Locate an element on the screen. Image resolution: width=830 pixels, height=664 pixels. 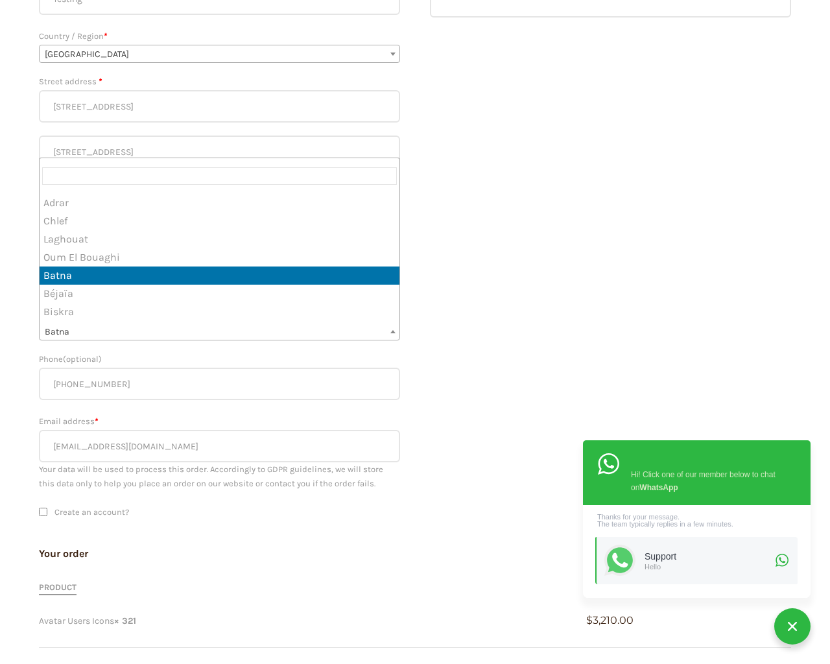
li: Chlef is located at coordinates (219, 221).